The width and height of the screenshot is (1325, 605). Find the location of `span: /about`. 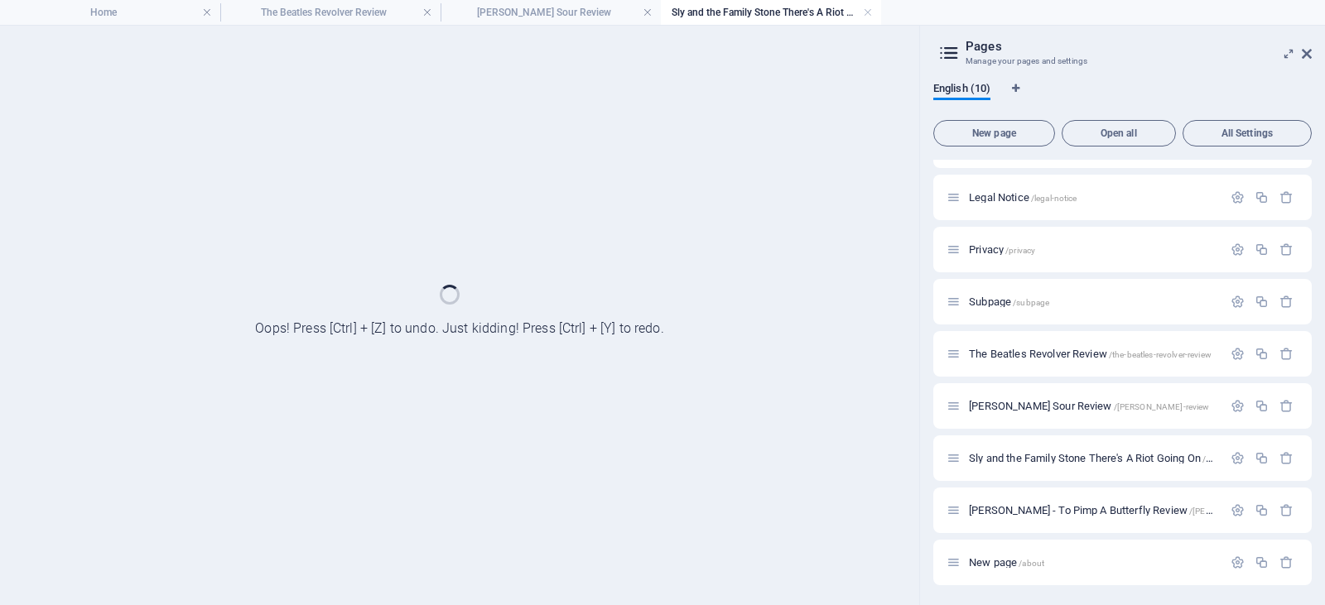

span: /about is located at coordinates (1031, 563).